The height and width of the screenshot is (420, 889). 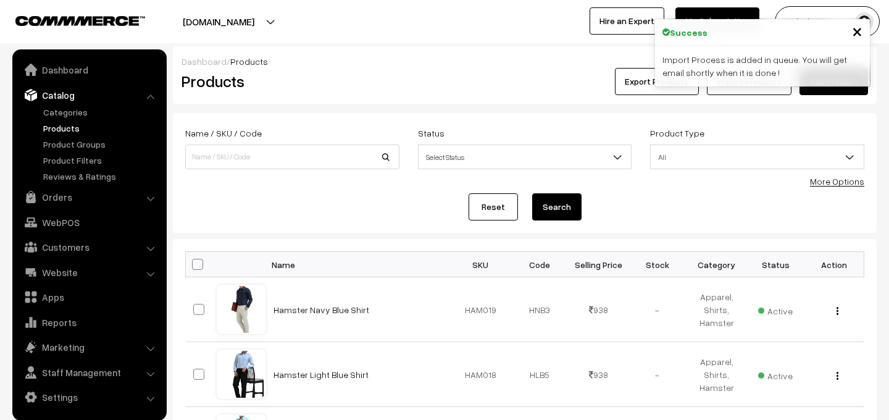 What do you see at coordinates (321, 309) in the screenshot?
I see `a: Hamster Navy Blue Shirt` at bounding box center [321, 309].